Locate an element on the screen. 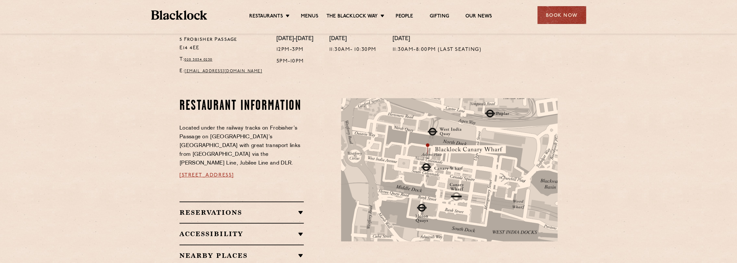  div: Book Now is located at coordinates (562, 15).